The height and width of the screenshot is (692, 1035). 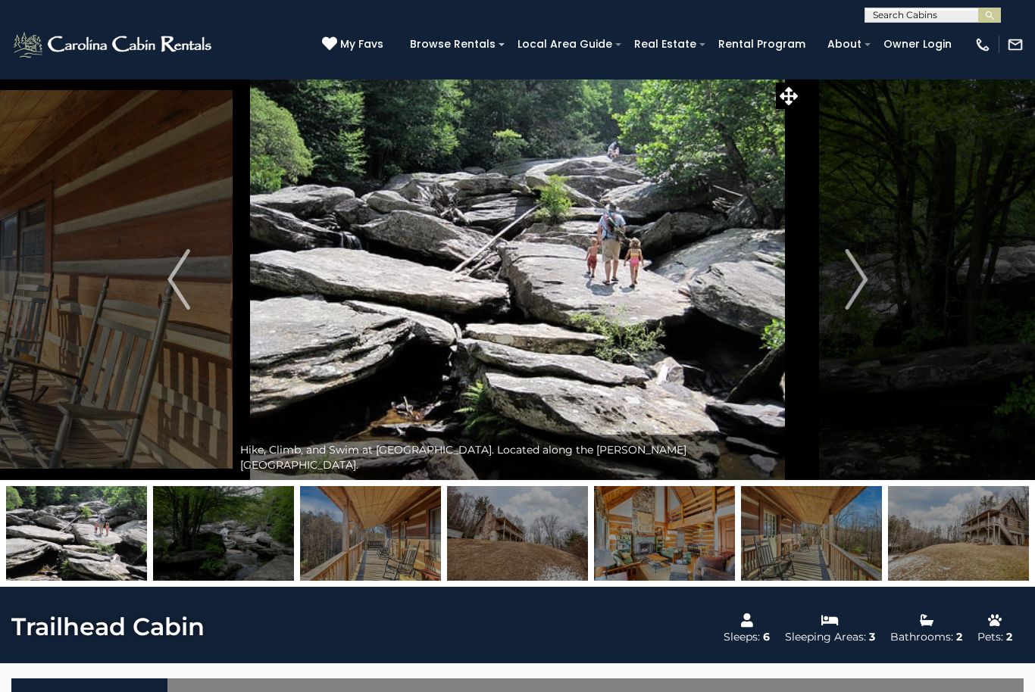 I want to click on a: Rental Program, so click(x=761, y=44).